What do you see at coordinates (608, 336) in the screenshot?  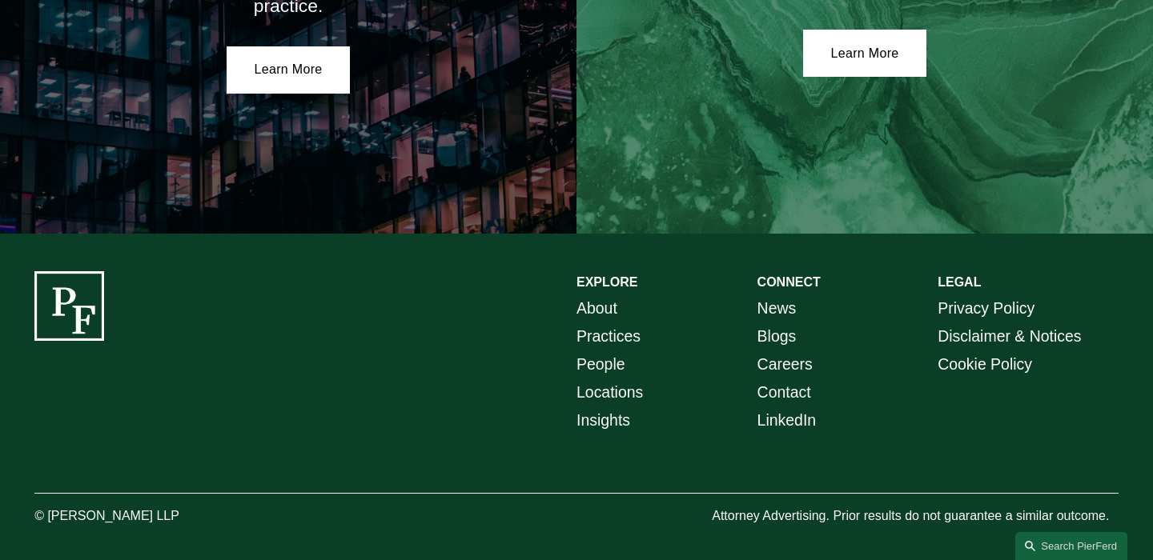 I see `a: Practices` at bounding box center [608, 336].